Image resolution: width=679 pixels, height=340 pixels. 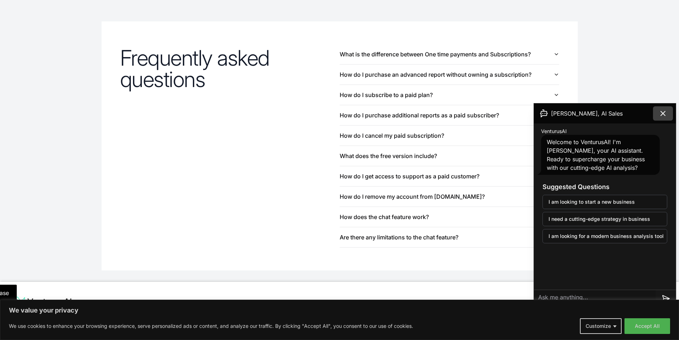 I want to click on button: How do I purchase an advanced report without owning a subscription?, so click(x=450, y=75).